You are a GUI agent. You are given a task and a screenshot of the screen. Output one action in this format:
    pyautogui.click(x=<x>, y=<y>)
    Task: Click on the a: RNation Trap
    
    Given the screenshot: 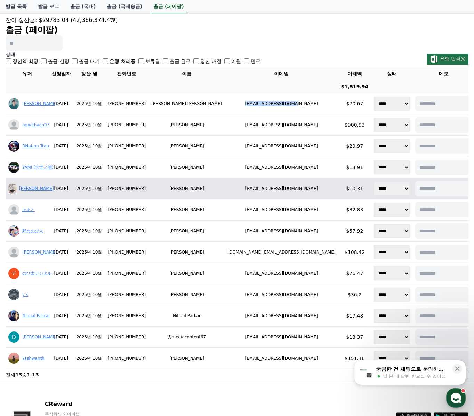 What is the action you would take?
    pyautogui.click(x=35, y=146)
    